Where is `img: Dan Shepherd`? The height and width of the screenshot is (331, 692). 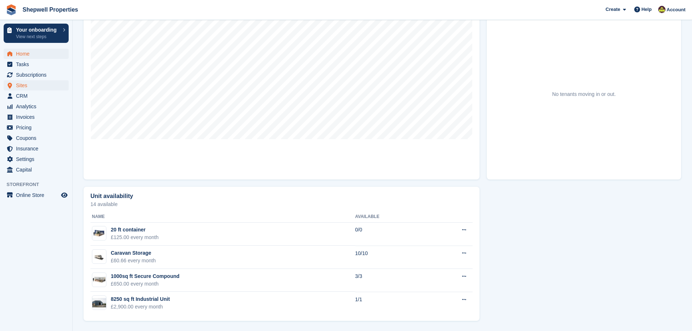 img: Dan Shepherd is located at coordinates (662, 9).